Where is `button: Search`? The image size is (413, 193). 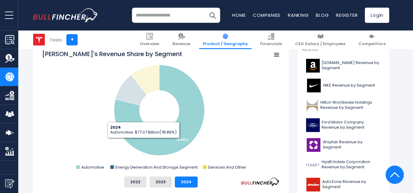
button: Search is located at coordinates (213, 15).